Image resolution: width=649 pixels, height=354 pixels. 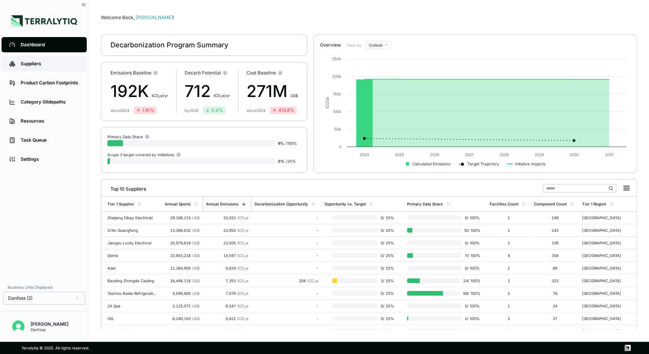 I want to click on span: 9 %, so click(x=281, y=143).